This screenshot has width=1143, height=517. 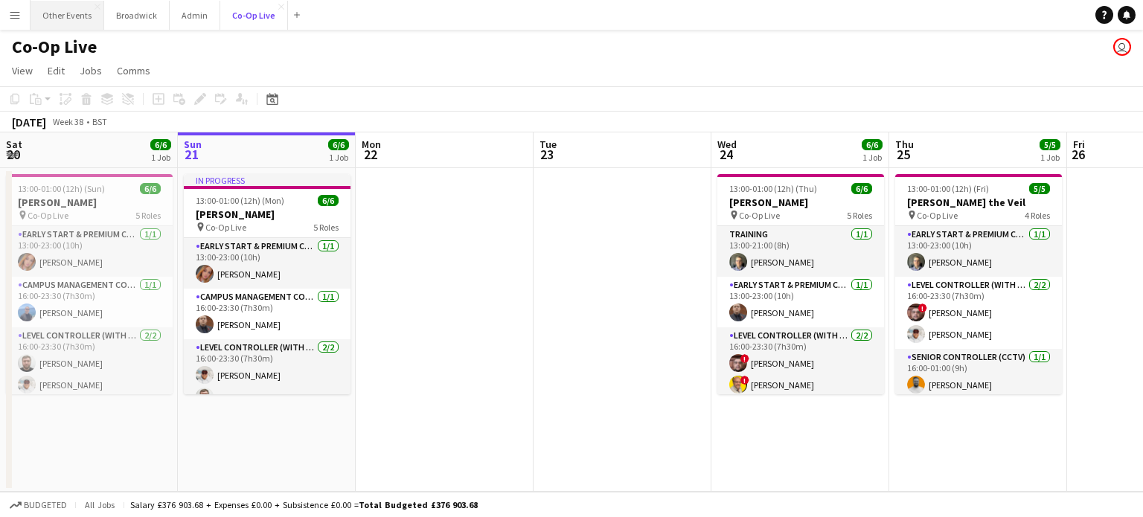 What do you see at coordinates (91, 71) in the screenshot?
I see `a: Jobs` at bounding box center [91, 71].